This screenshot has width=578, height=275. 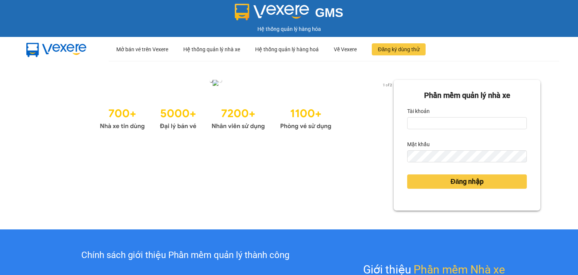 What do you see at coordinates (467, 95) in the screenshot?
I see `div: Phần mềm quản lý nhà xe` at bounding box center [467, 95].